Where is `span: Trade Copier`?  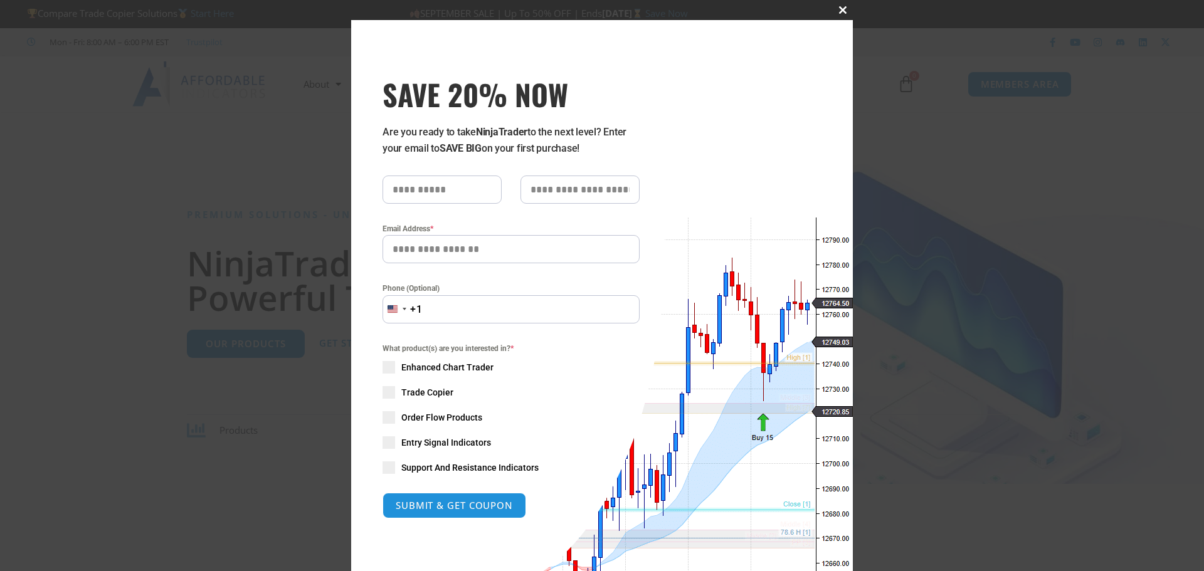 span: Trade Copier is located at coordinates (427, 393).